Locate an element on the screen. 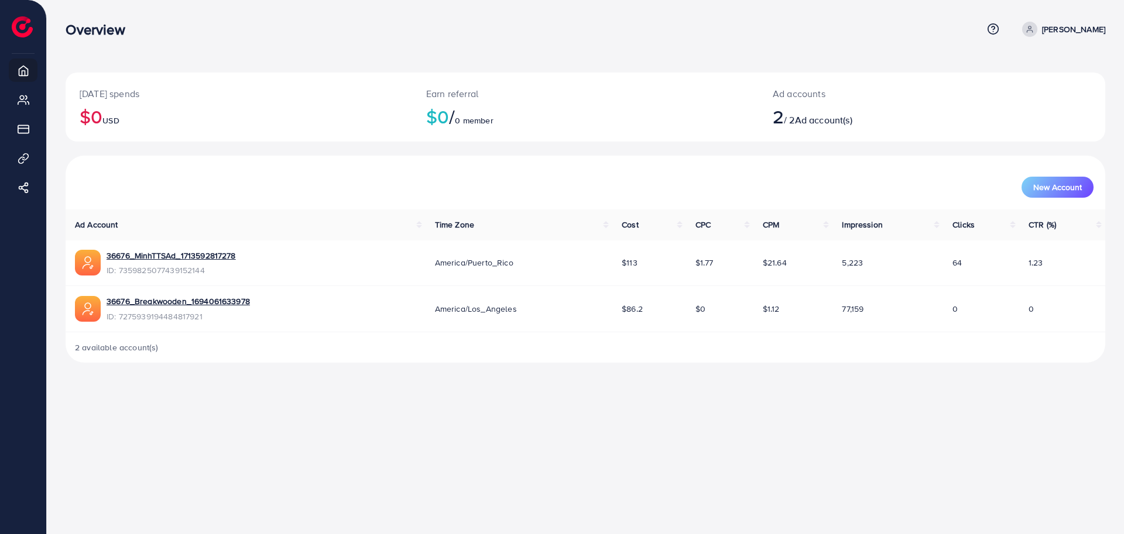  span: CTR (%) is located at coordinates (1042, 225).